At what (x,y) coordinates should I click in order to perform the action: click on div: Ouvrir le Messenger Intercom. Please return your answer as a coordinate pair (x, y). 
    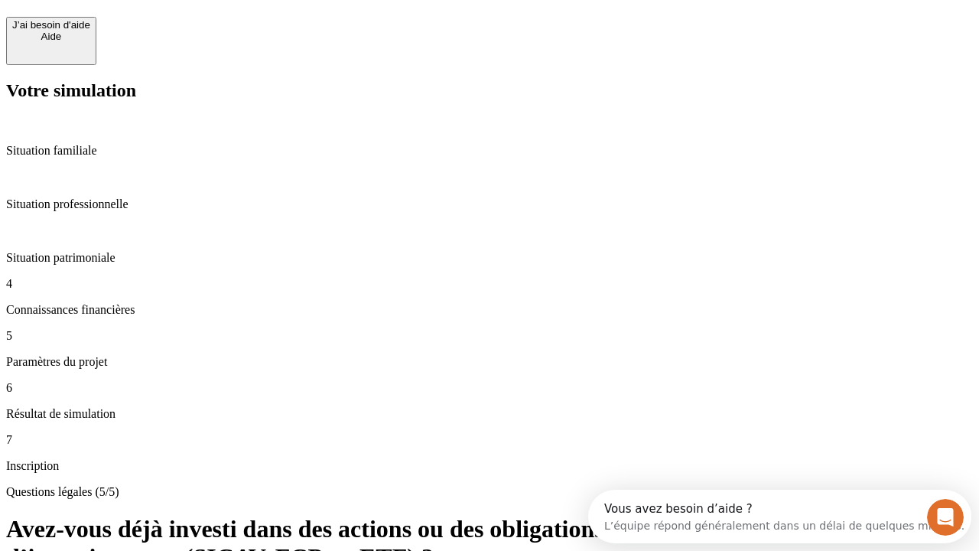
    Looking at the image, I should click on (213, 27).